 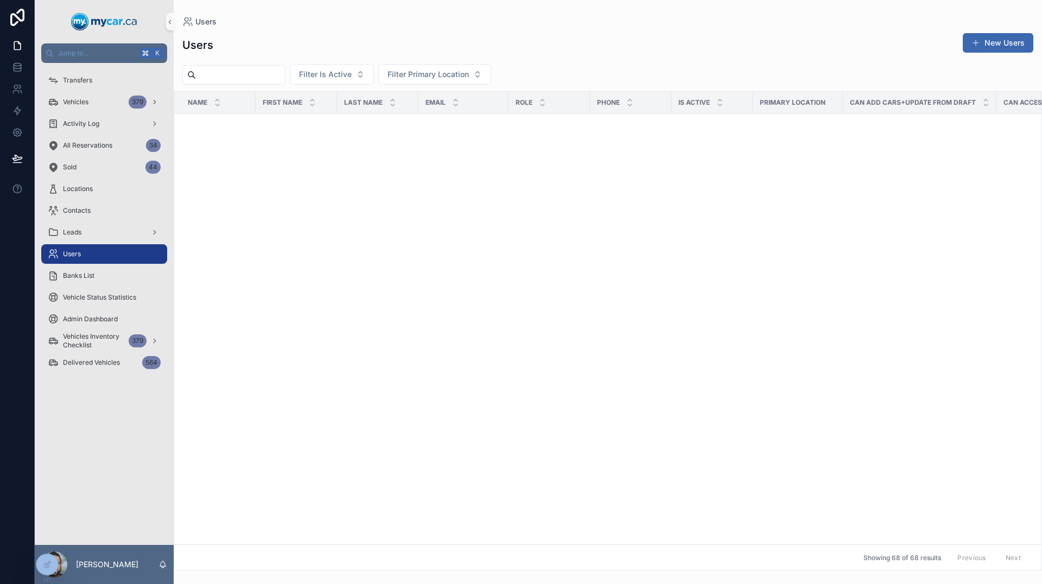 I want to click on a: Transfers, so click(x=104, y=80).